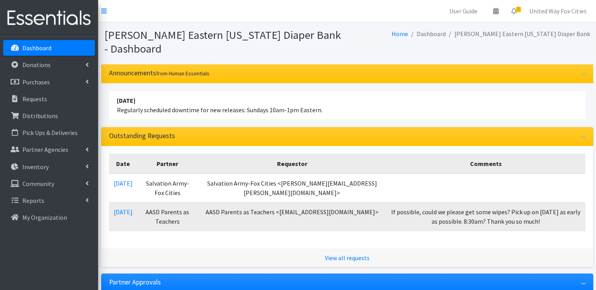  I want to click on a: Requests, so click(49, 99).